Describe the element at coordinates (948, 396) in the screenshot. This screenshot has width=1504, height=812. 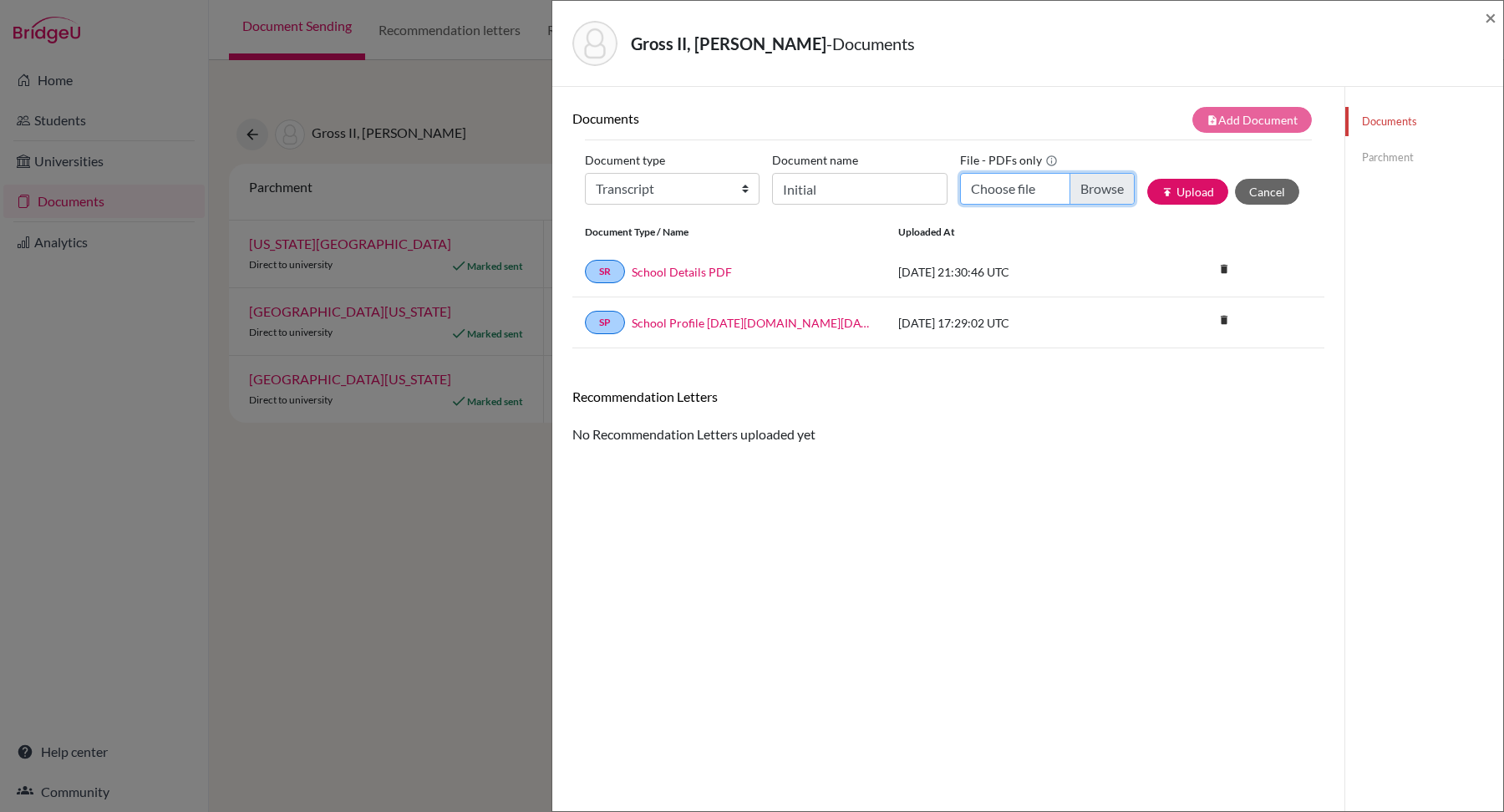
I see `h6: Recommendation Letters` at that location.